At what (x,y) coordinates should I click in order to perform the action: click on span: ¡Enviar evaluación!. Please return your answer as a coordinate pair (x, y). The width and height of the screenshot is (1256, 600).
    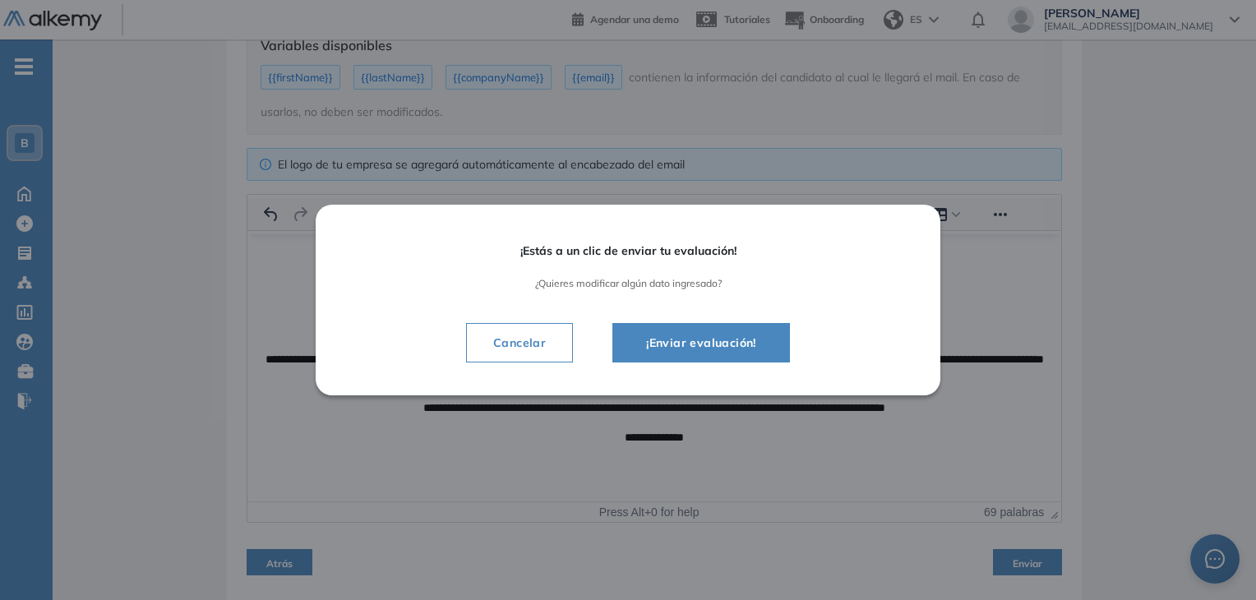
    Looking at the image, I should click on (701, 343).